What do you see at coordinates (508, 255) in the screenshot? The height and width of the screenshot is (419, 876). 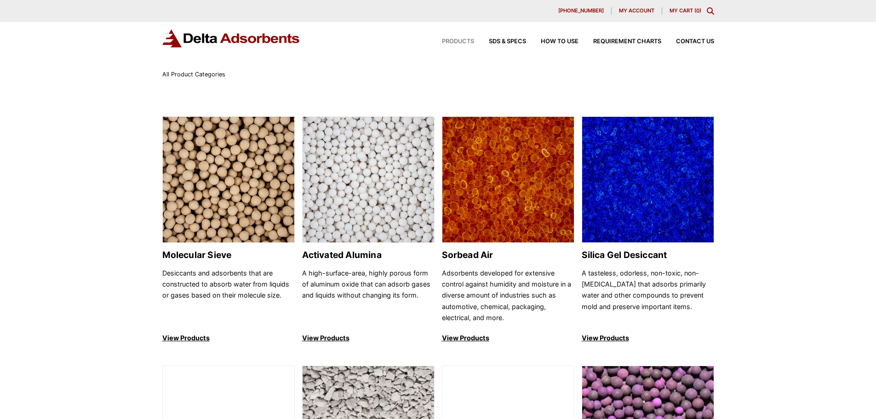 I see `h2: Sorbead Air` at bounding box center [508, 255].